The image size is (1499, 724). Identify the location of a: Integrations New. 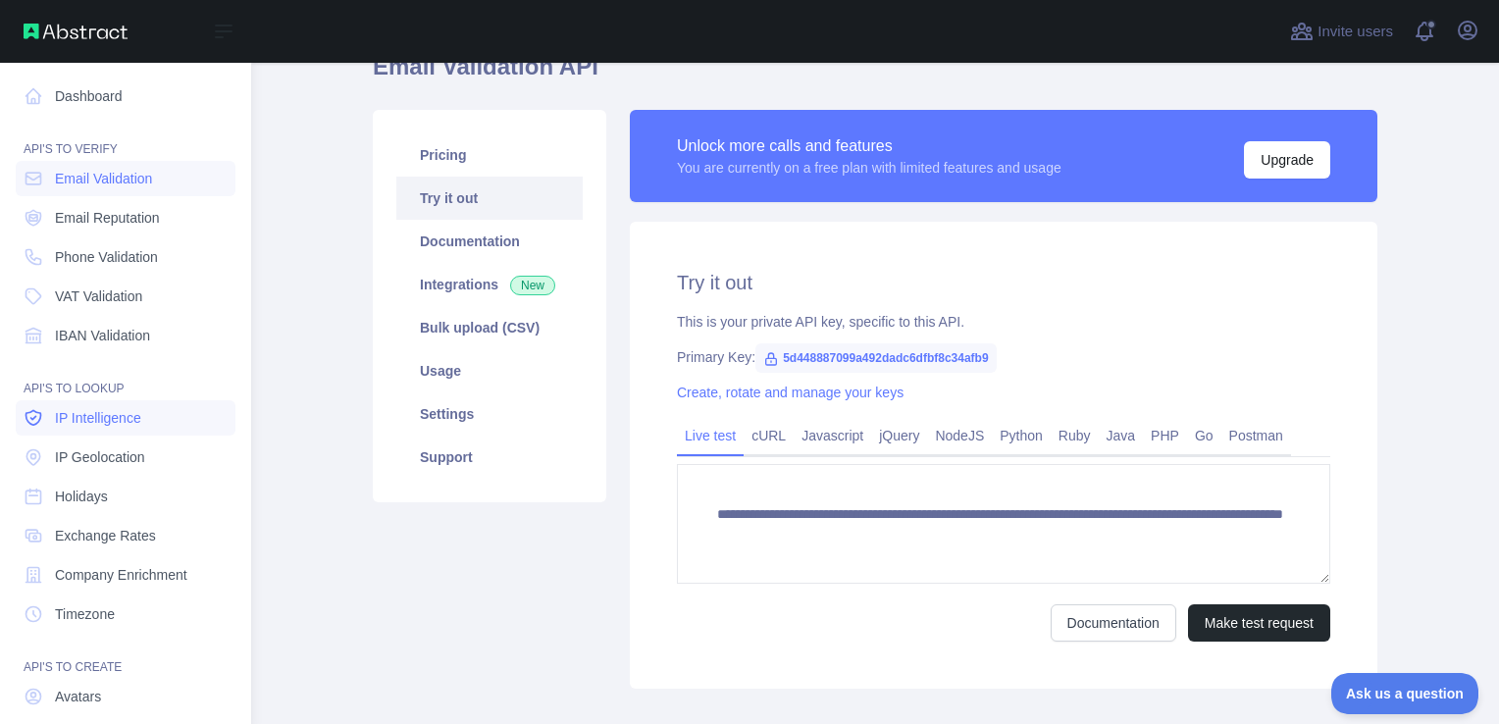
(489, 284).